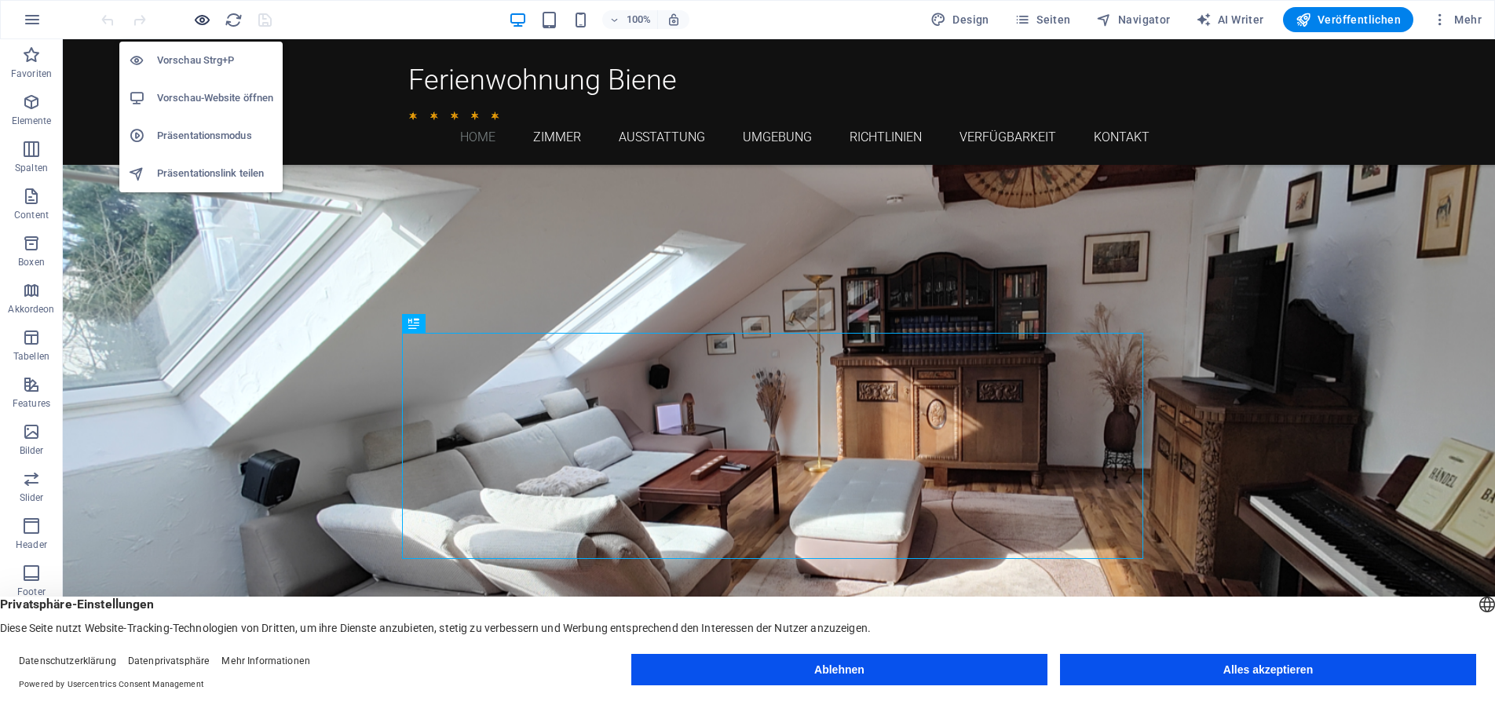 The width and height of the screenshot is (1495, 701). Describe the element at coordinates (215, 136) in the screenshot. I see `h6: Präsentationsmodus` at that location.